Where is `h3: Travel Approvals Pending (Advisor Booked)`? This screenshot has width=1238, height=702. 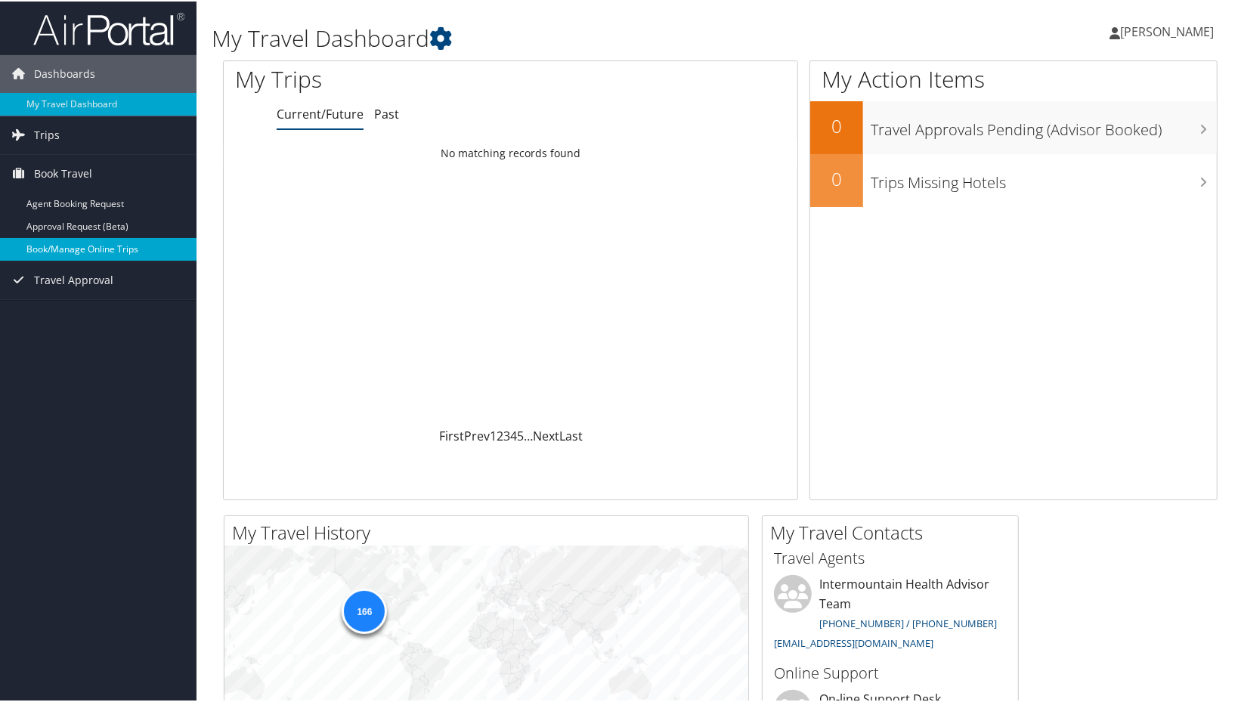 h3: Travel Approvals Pending (Advisor Booked) is located at coordinates (1043, 125).